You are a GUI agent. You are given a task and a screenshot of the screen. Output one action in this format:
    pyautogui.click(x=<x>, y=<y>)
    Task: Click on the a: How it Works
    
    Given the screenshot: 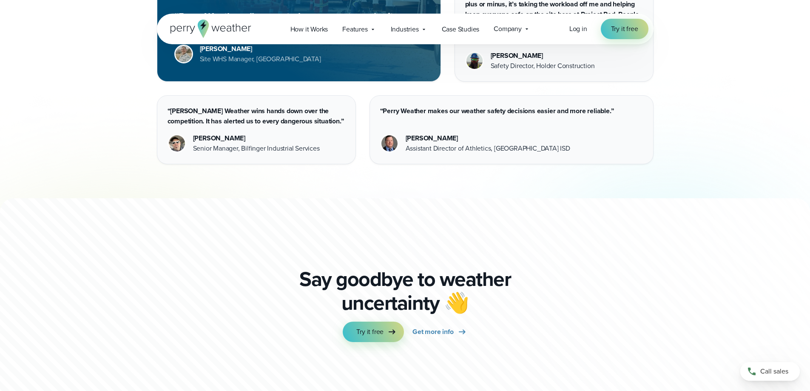 What is the action you would take?
    pyautogui.click(x=309, y=29)
    